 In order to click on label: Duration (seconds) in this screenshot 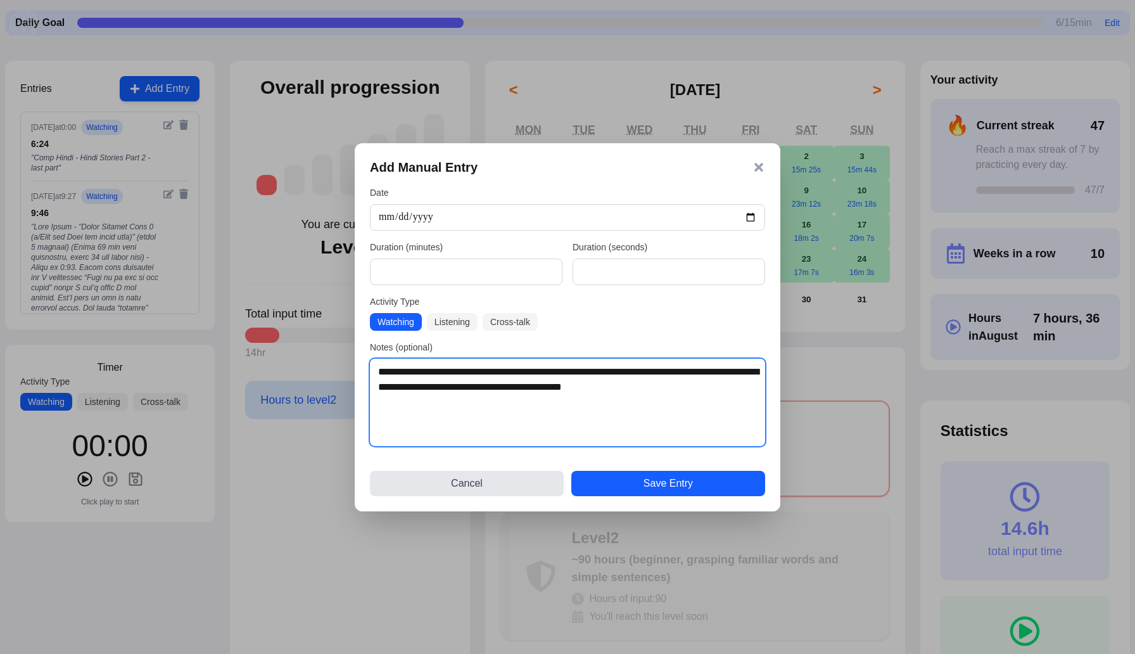, I will do `click(669, 247)`.